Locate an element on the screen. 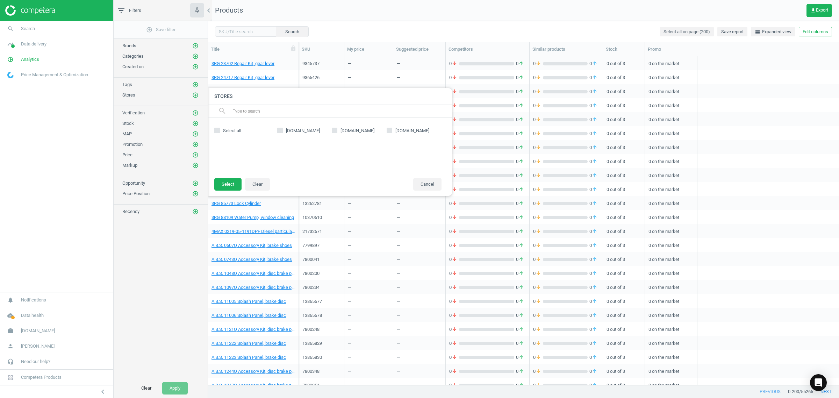 This screenshot has height=398, width=839. span: Markup is located at coordinates (130, 165).